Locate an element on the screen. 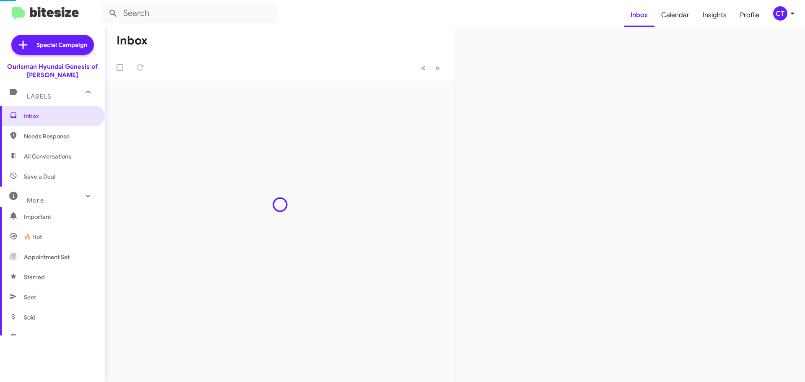 This screenshot has width=805, height=382. button: Next is located at coordinates (437, 67).